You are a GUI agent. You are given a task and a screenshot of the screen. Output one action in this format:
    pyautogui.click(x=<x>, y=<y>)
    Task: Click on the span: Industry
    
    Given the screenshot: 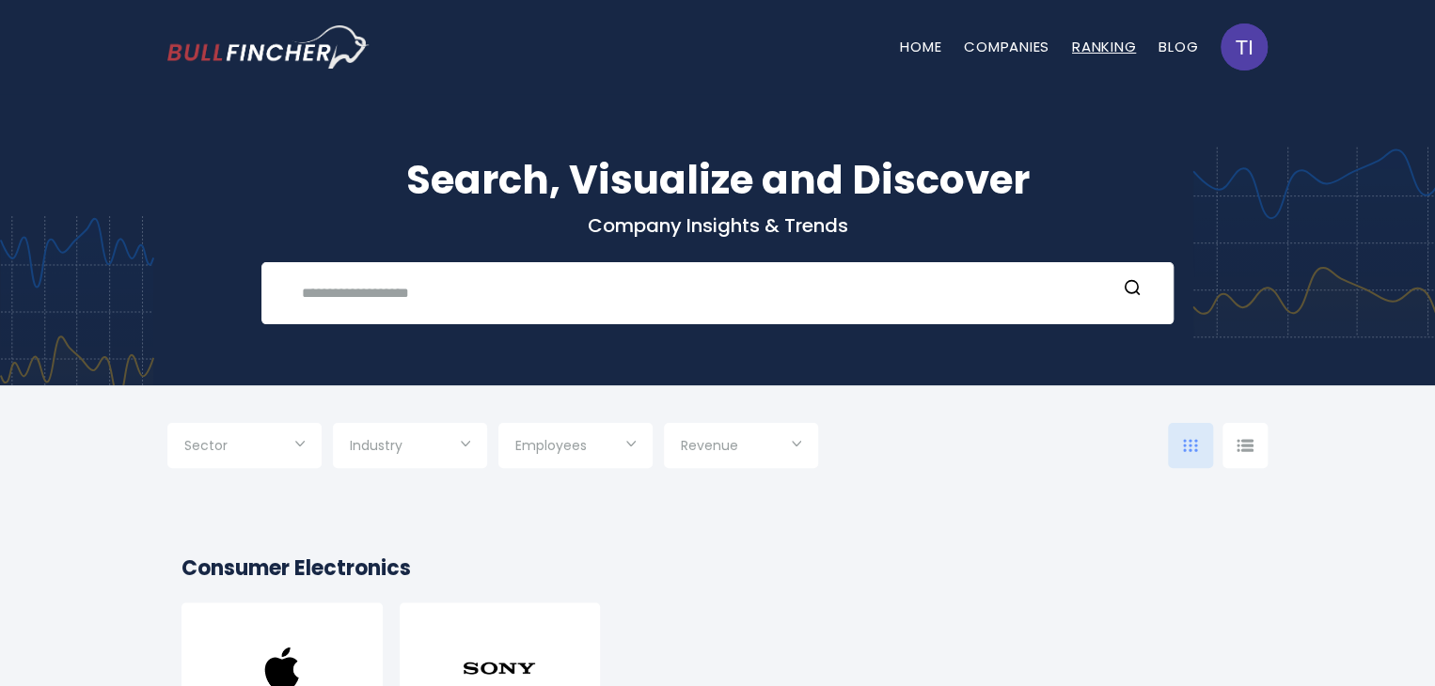 What is the action you would take?
    pyautogui.click(x=376, y=446)
    